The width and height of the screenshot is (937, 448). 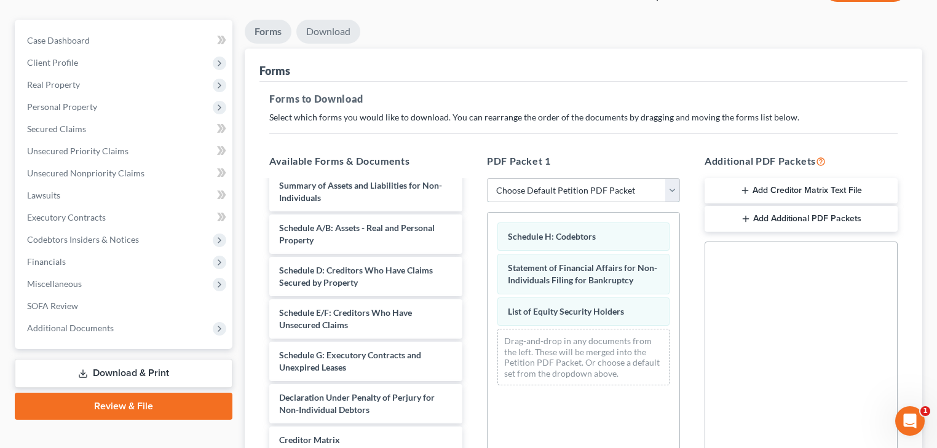 What do you see at coordinates (125, 151) in the screenshot?
I see `a: Unsecured Priority Claims` at bounding box center [125, 151].